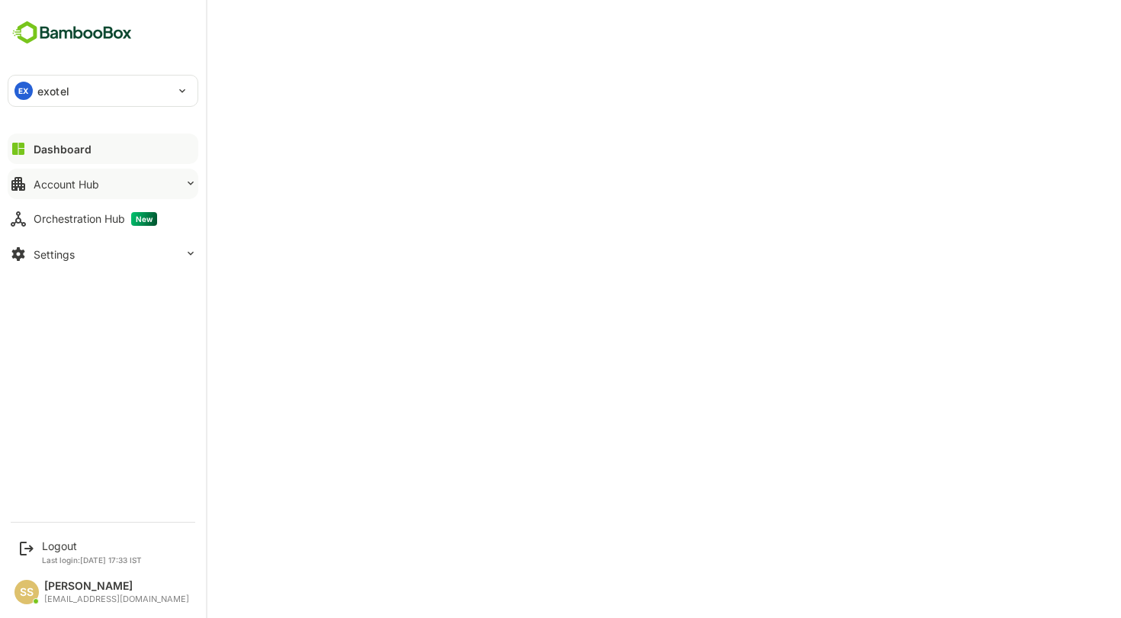 The image size is (1121, 618). Describe the element at coordinates (103, 91) in the screenshot. I see `div: EXexotel` at that location.